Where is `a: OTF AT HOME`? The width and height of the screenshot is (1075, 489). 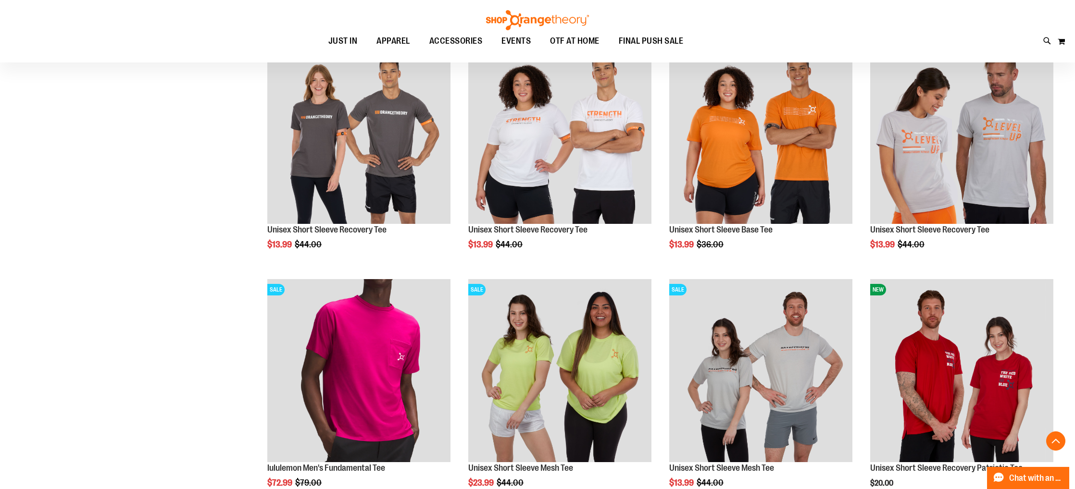 a: OTF AT HOME is located at coordinates (574, 41).